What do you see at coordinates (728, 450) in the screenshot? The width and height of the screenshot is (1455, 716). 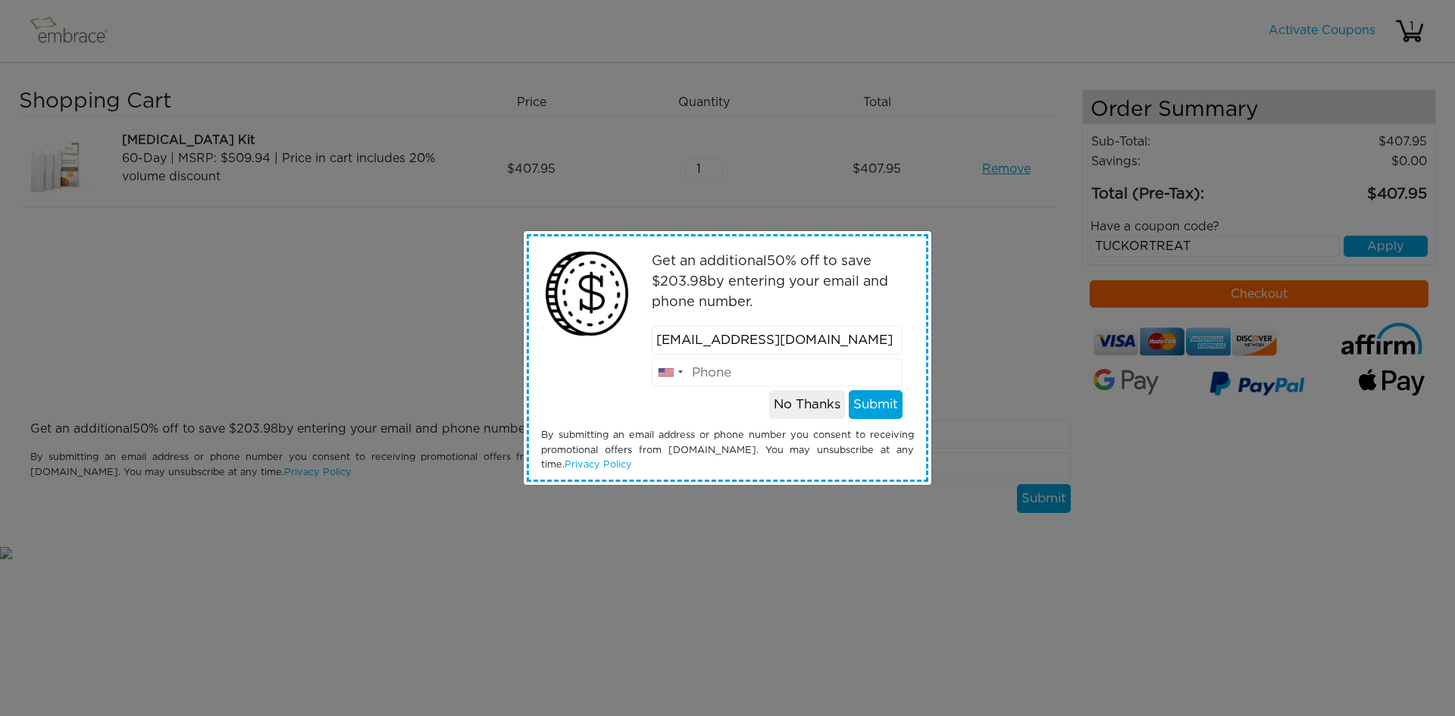 I see `div: By submitting an email address or phone number you consent to receiving promotional offers from [...` at bounding box center [728, 450].